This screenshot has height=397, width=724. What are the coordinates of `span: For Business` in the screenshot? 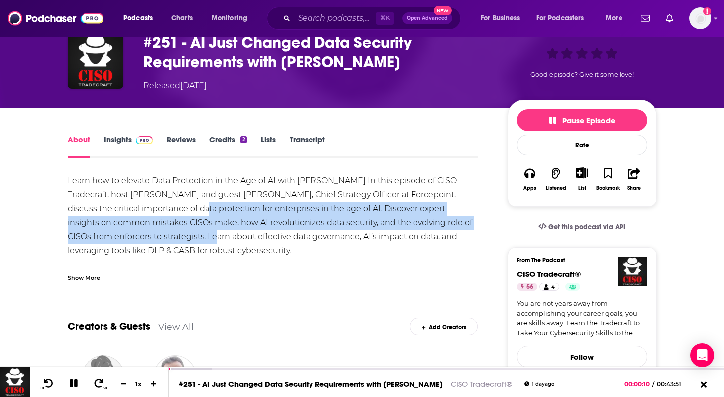 It's located at (500, 18).